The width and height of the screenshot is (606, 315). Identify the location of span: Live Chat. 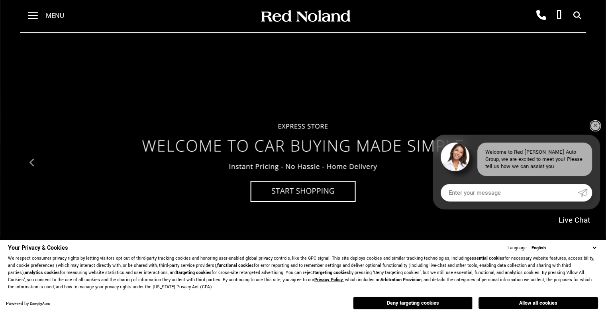
(575, 221).